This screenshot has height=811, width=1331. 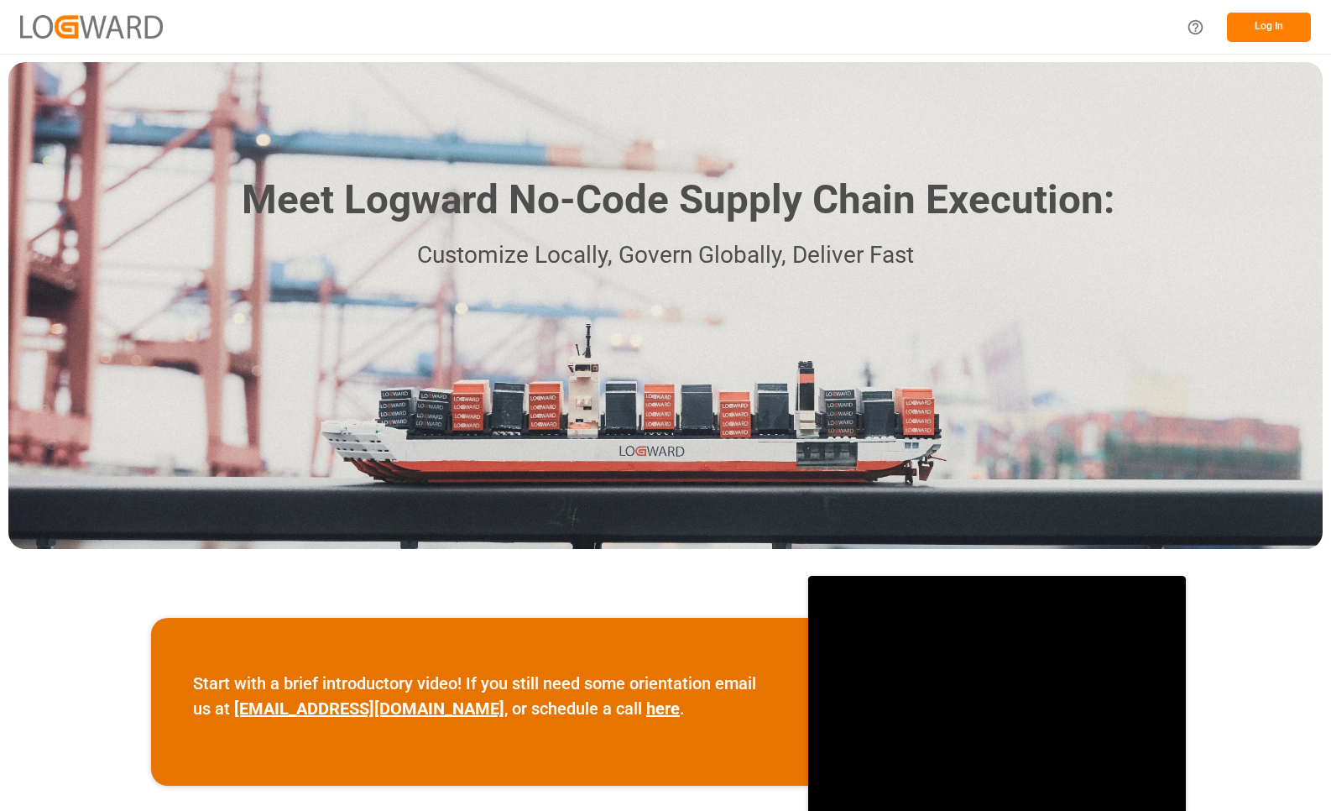 What do you see at coordinates (479, 696) in the screenshot?
I see `p: Start with a brief introductory video! If you still need some orientation email us at , or schedu...` at bounding box center [479, 696].